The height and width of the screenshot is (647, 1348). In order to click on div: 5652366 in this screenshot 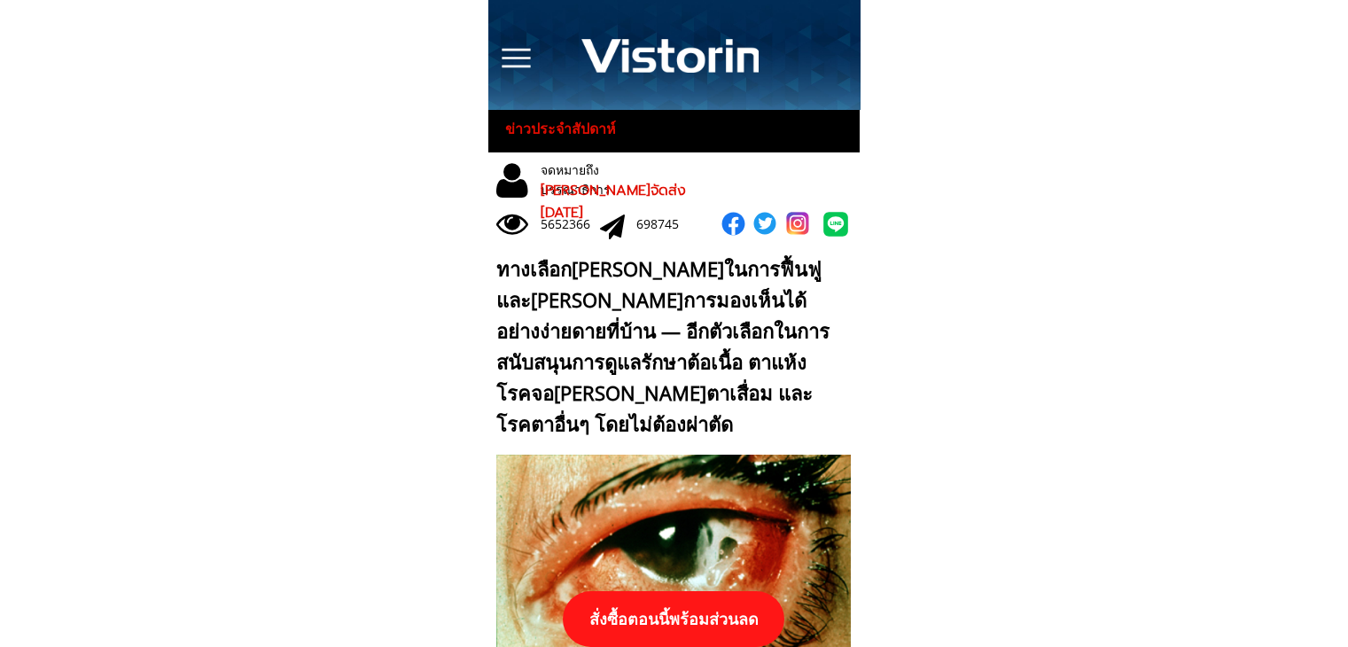, I will do `click(570, 224)`.